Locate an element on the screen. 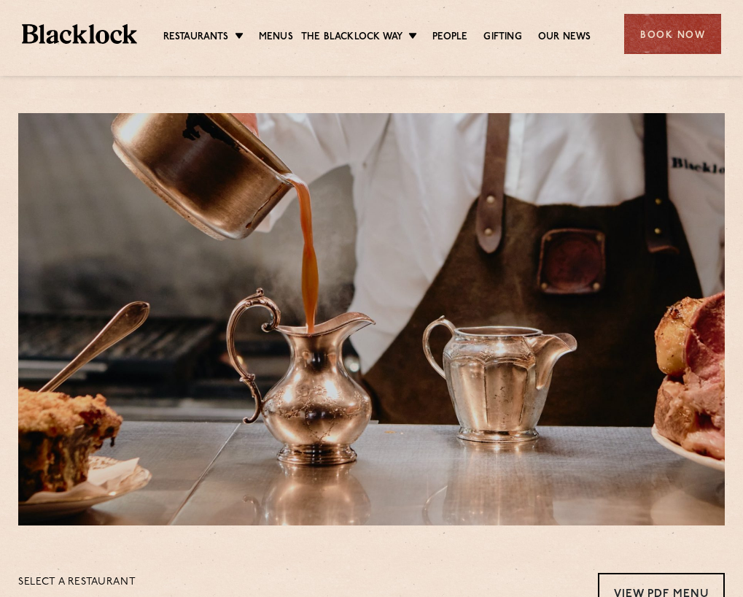 This screenshot has width=743, height=597. a: Menus is located at coordinates (276, 38).